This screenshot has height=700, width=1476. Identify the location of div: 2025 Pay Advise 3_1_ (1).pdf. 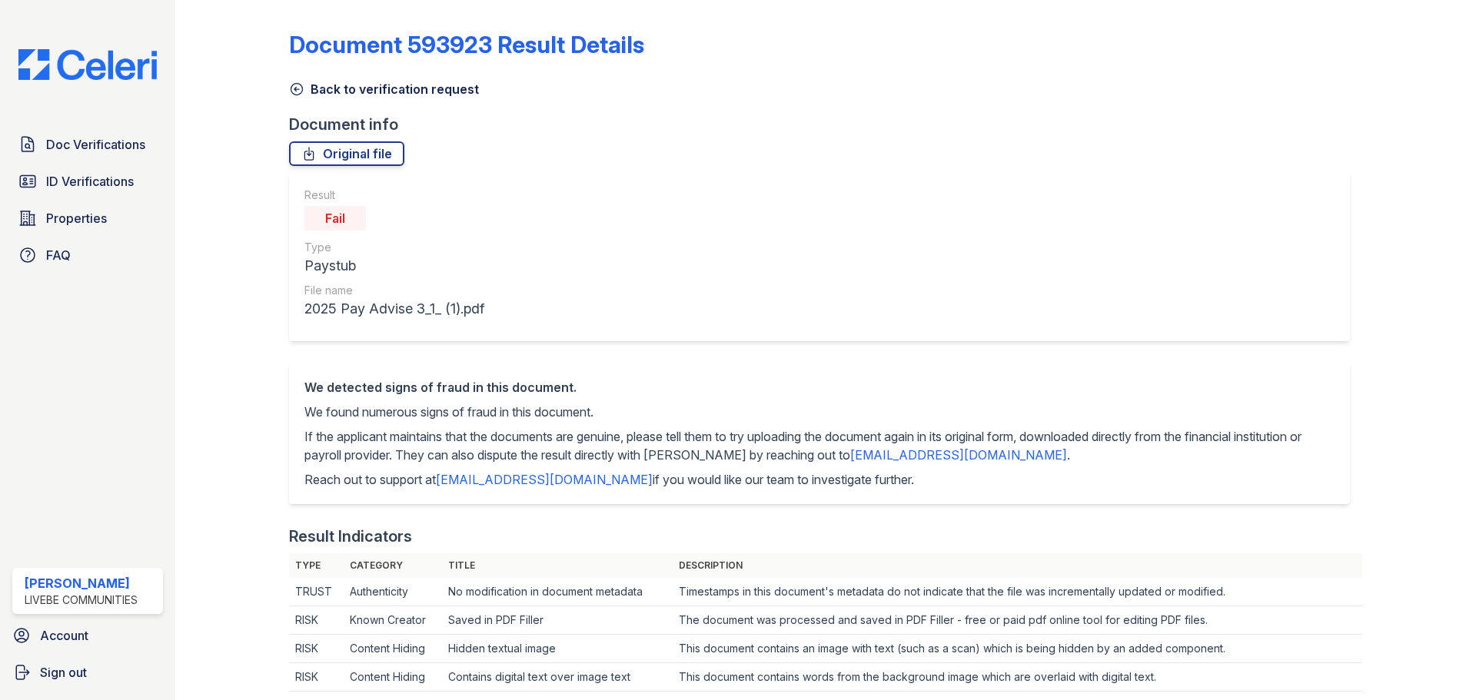
(394, 309).